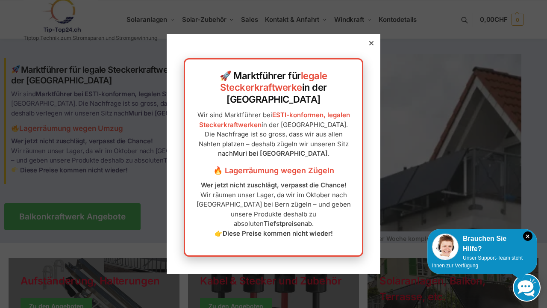  Describe the element at coordinates (278, 233) in the screenshot. I see `strong: Diese Preise kommen nicht wieder!` at that location.